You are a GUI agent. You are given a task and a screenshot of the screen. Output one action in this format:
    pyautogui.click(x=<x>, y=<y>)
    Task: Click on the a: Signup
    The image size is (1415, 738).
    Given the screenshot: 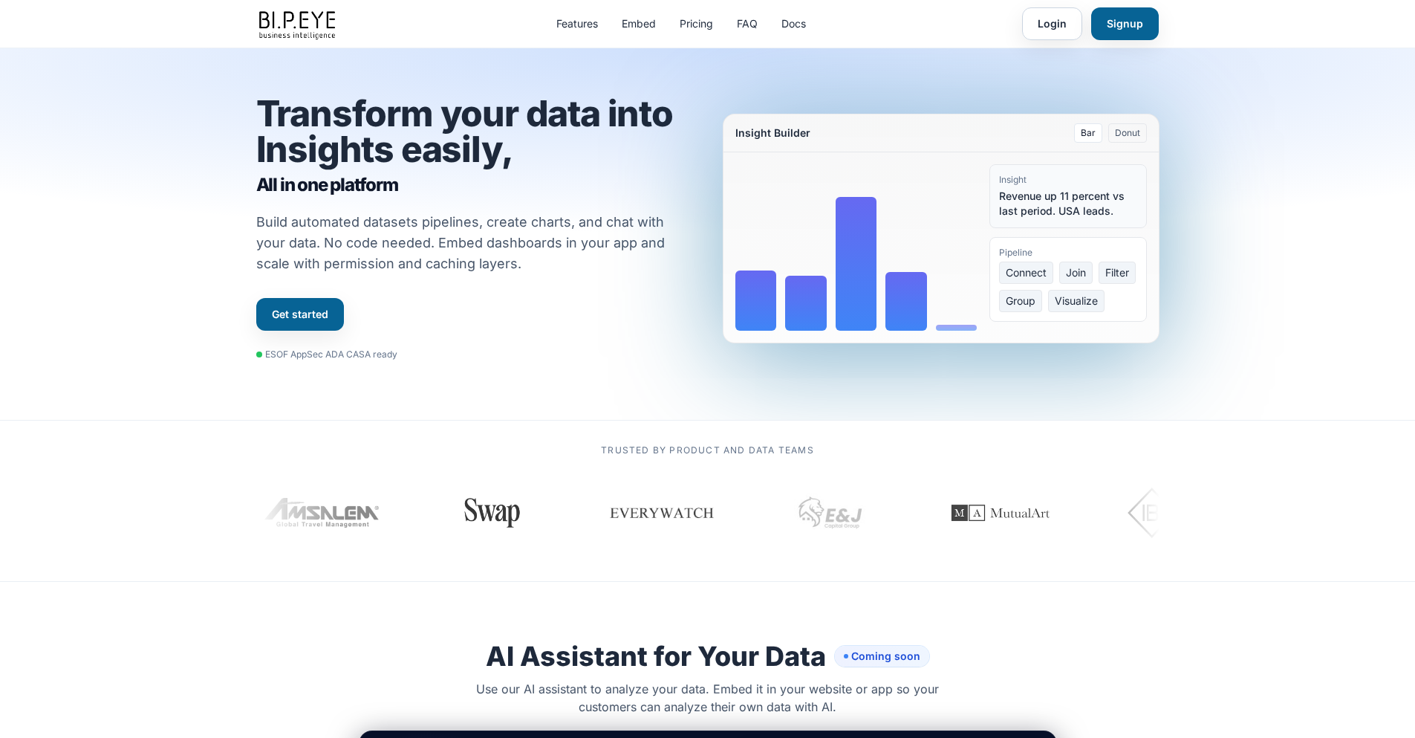 What is the action you would take?
    pyautogui.click(x=1125, y=24)
    